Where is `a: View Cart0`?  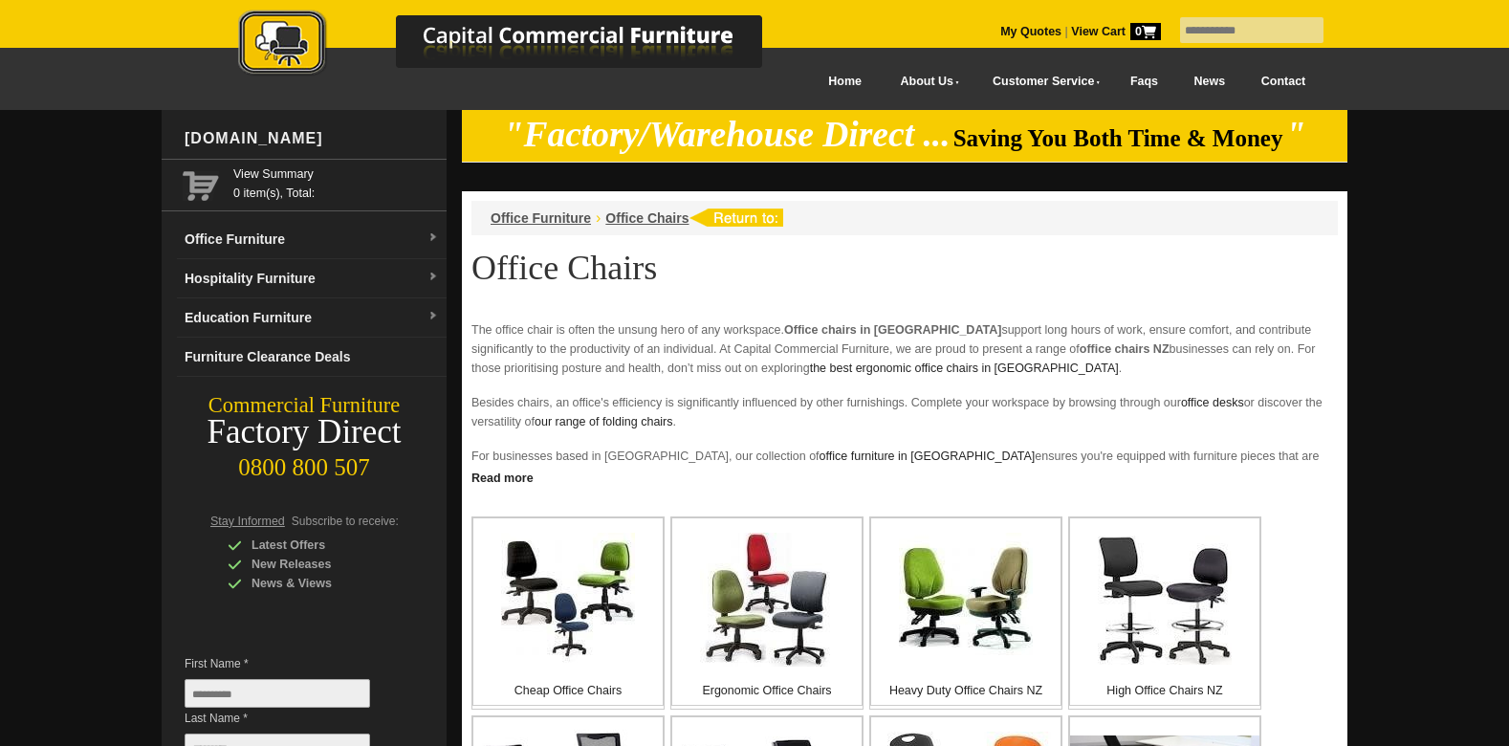 a: View Cart0 is located at coordinates (1114, 32).